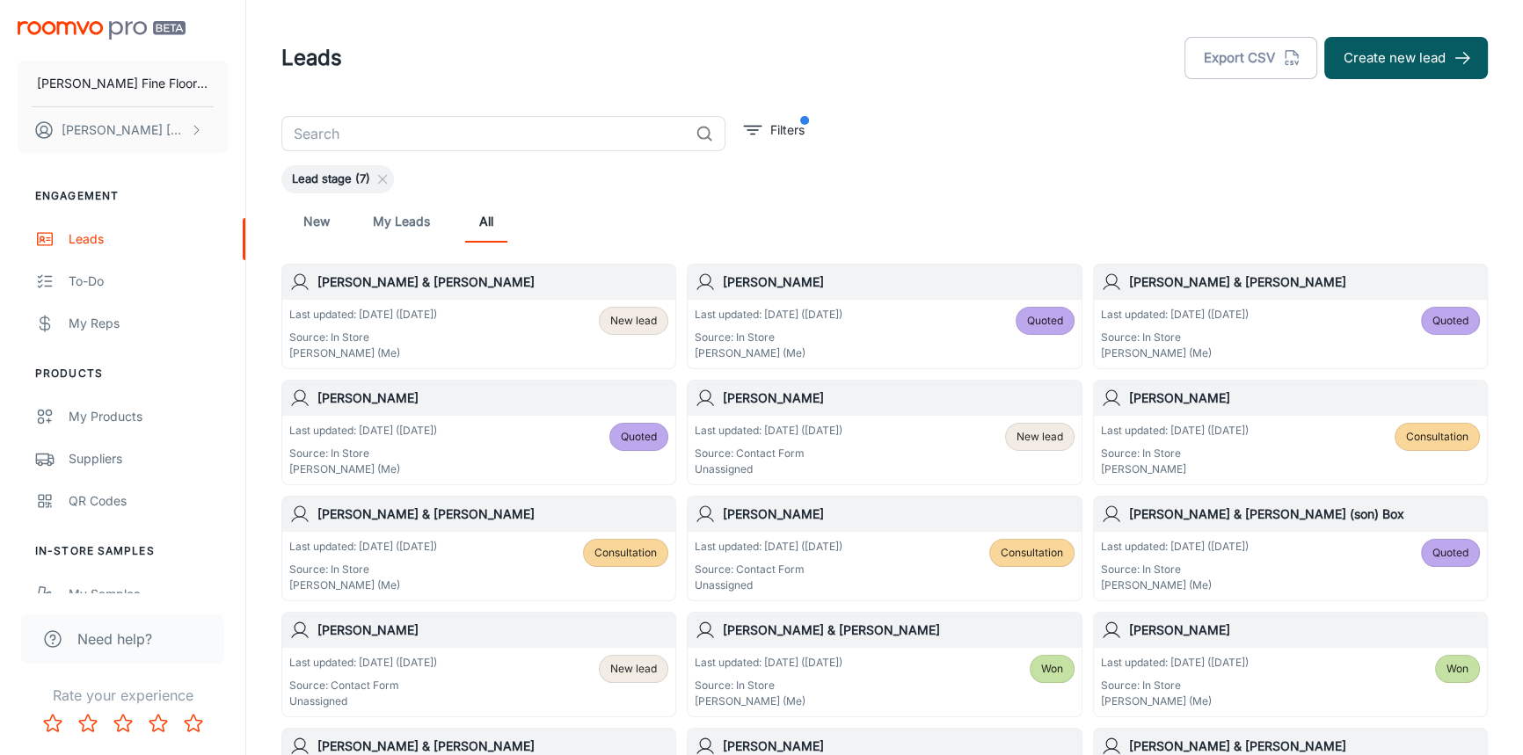  I want to click on div: My Reps, so click(148, 323).